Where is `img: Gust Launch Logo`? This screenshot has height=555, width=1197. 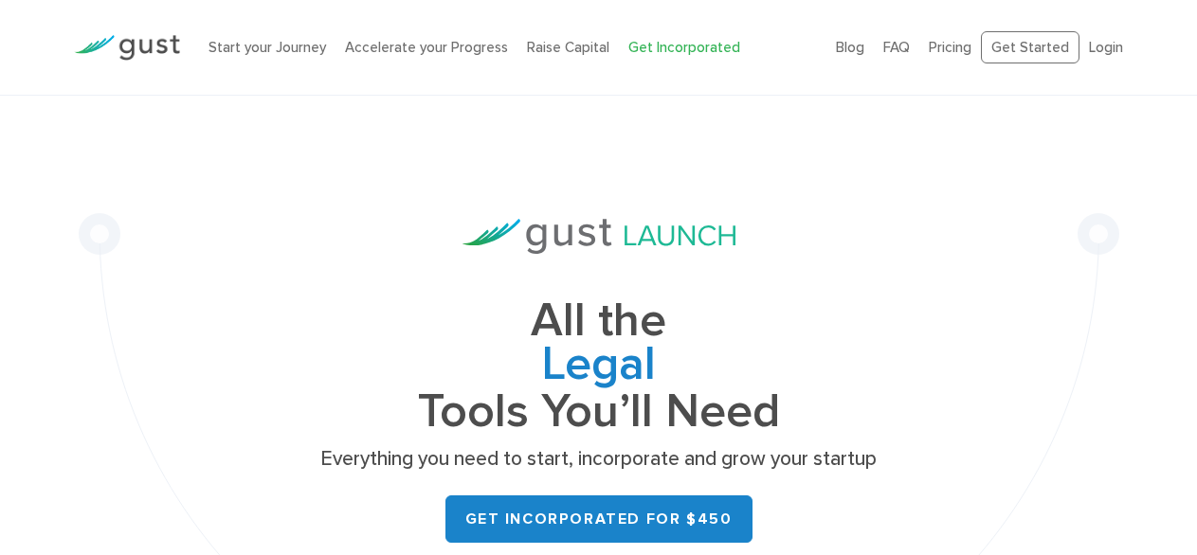 img: Gust Launch Logo is located at coordinates (599, 236).